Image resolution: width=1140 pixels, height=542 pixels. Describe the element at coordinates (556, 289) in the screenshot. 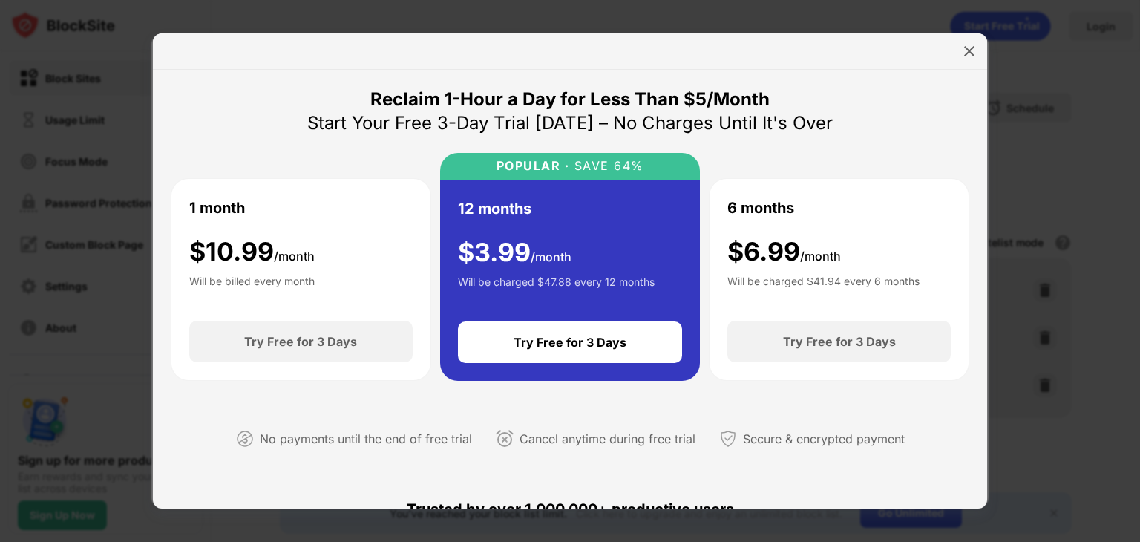

I see `div: Will be charged $47.88 every 12 months` at that location.